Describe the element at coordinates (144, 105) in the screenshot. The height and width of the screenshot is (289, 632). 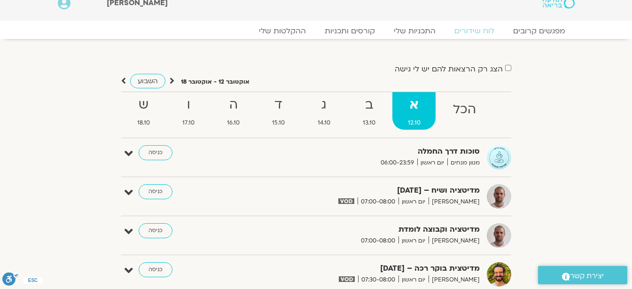
I see `strong: ש` at that location.